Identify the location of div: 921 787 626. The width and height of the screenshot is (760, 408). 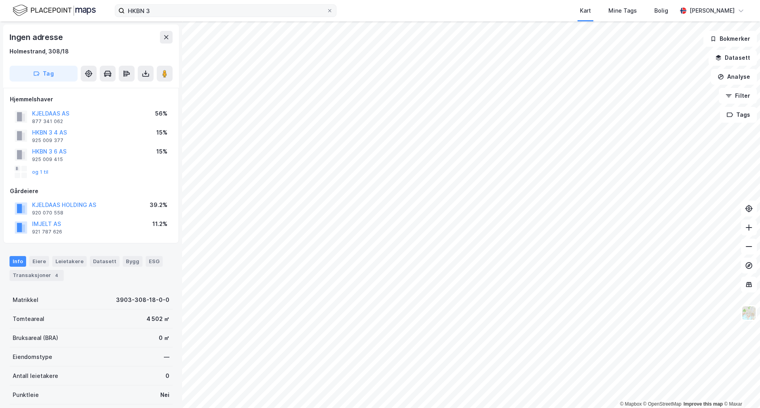
(47, 232).